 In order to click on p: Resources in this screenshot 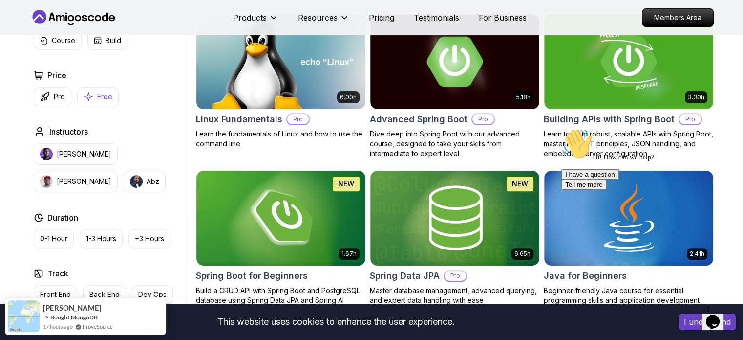, I will do `click(318, 18)`.